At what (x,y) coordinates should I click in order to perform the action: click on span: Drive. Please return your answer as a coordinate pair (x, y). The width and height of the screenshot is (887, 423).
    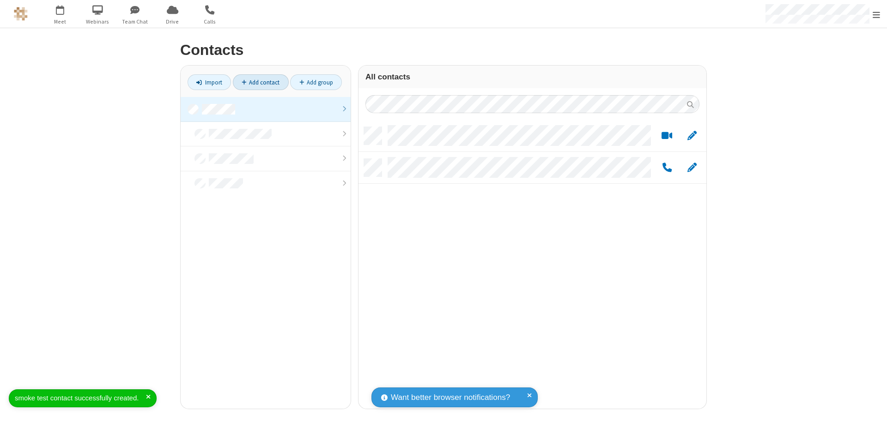
    Looking at the image, I should click on (172, 22).